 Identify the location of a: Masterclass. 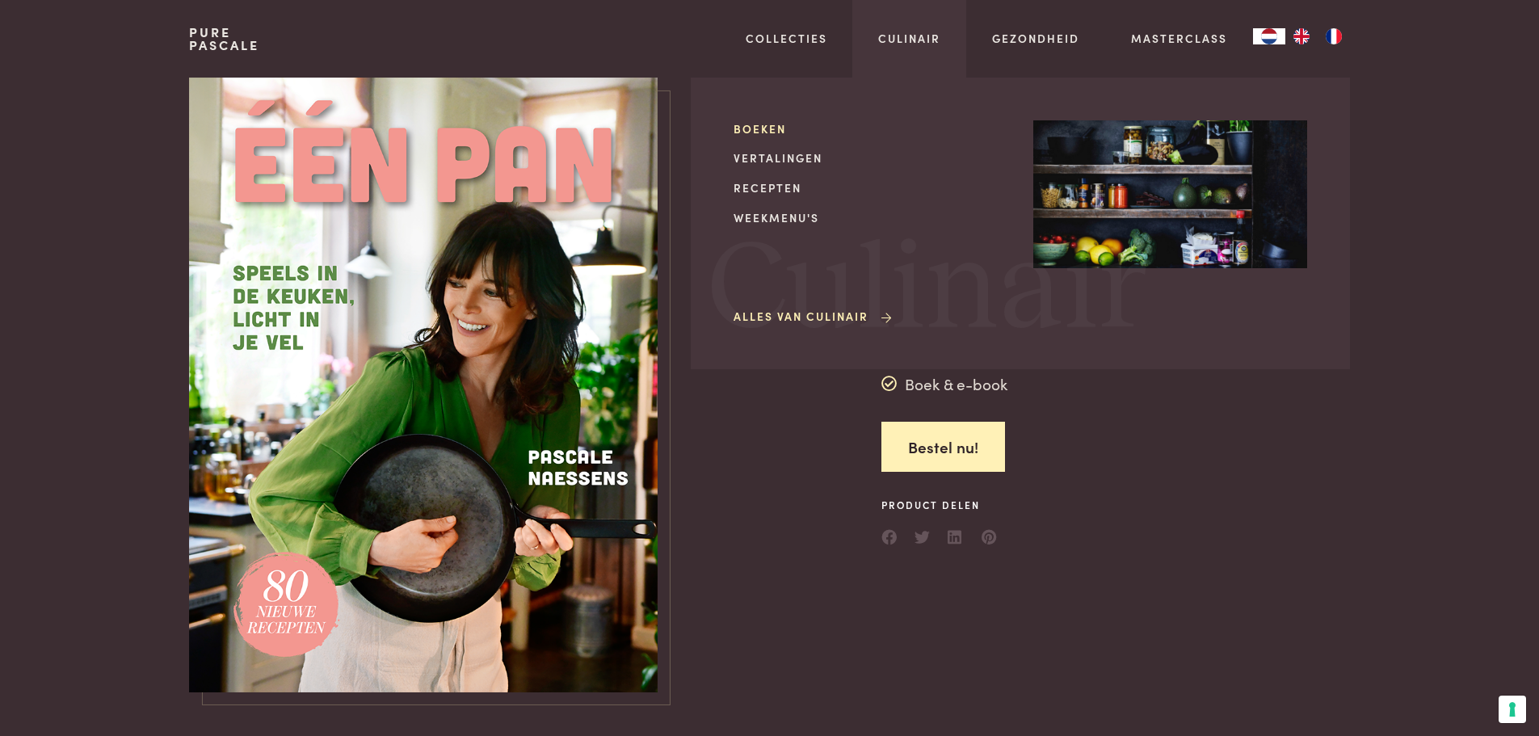
(1179, 38).